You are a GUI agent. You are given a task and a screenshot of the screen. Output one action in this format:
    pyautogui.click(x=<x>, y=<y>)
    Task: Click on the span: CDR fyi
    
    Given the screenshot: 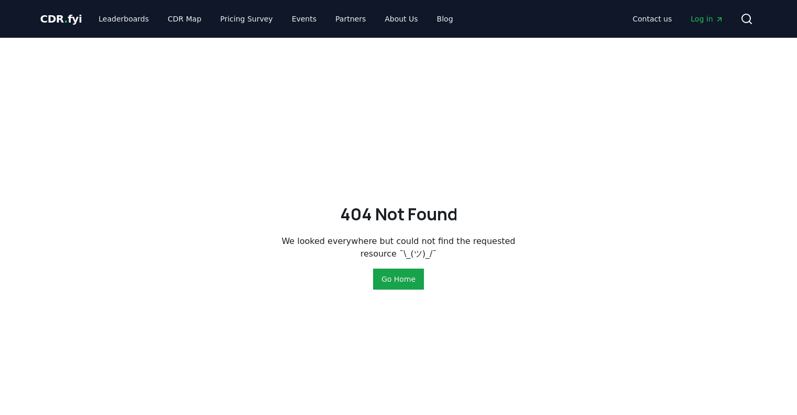 What is the action you would take?
    pyautogui.click(x=61, y=19)
    